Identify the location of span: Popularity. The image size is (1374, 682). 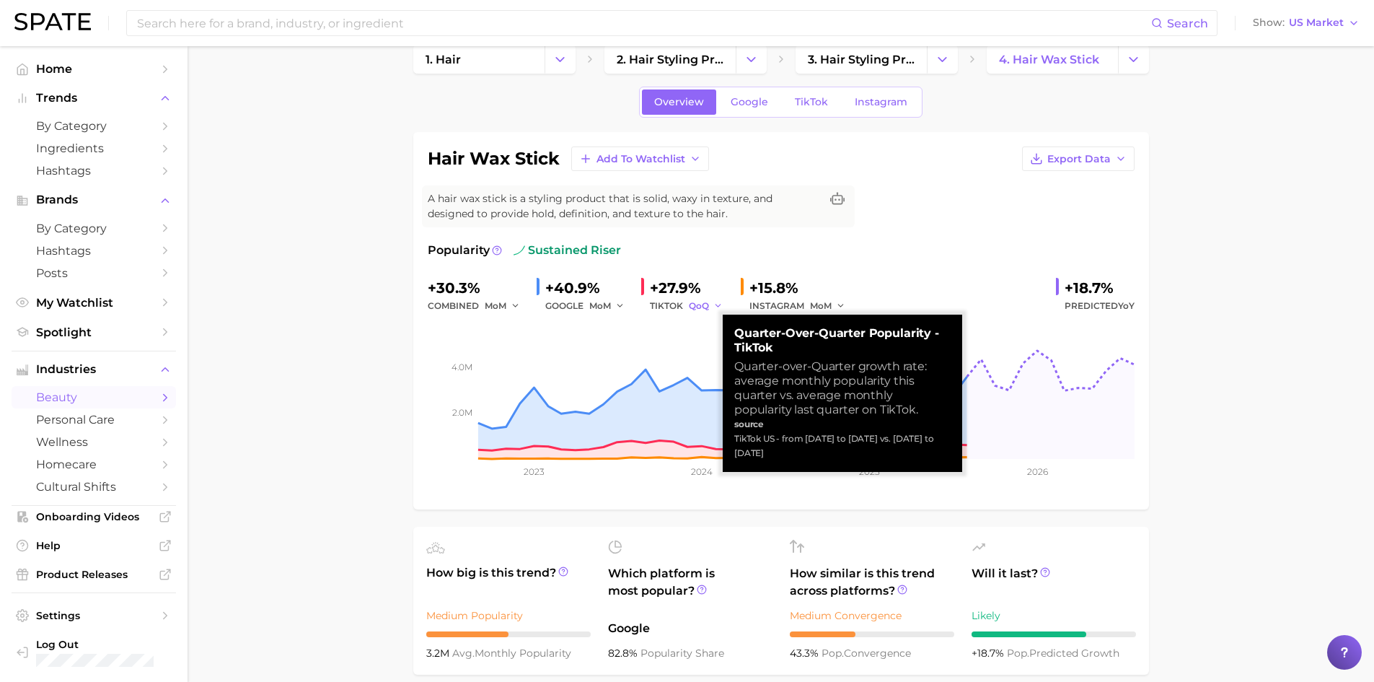
(459, 250).